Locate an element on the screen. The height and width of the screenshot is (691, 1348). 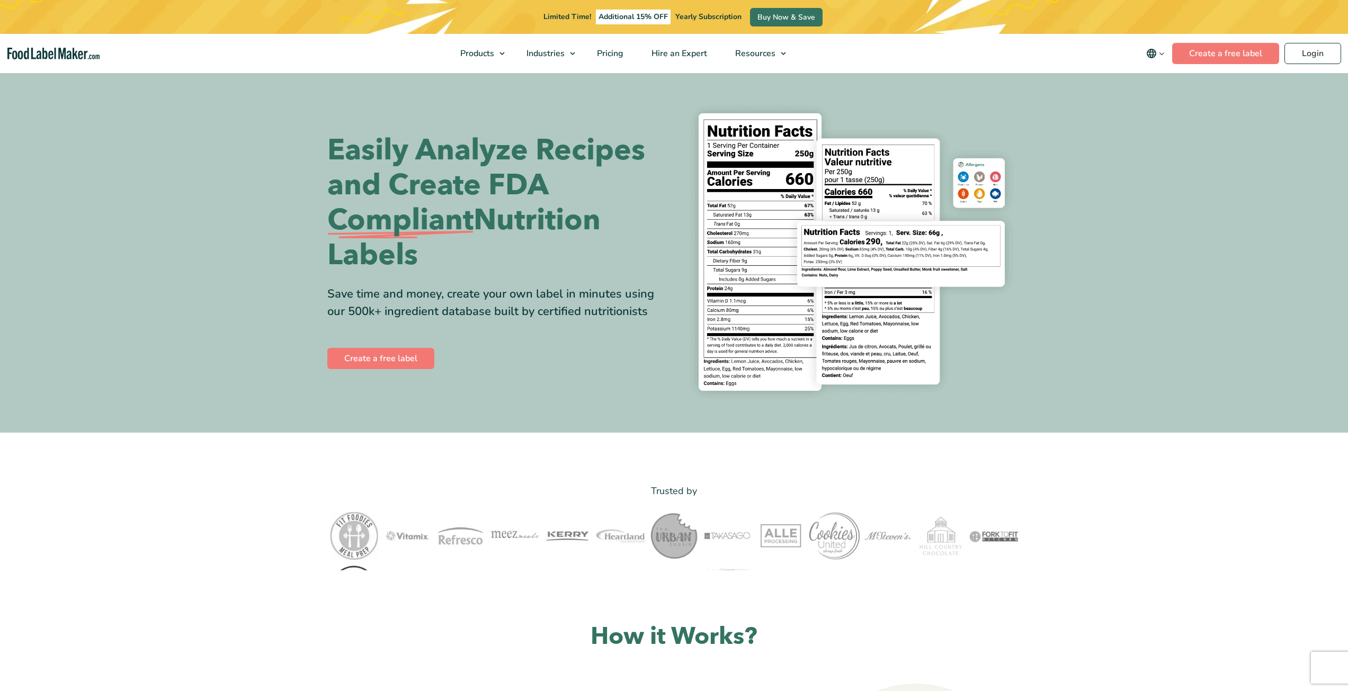
div: Save time and money, create your own label in minutes using our 500k+ ingredient database built b... is located at coordinates (497, 303).